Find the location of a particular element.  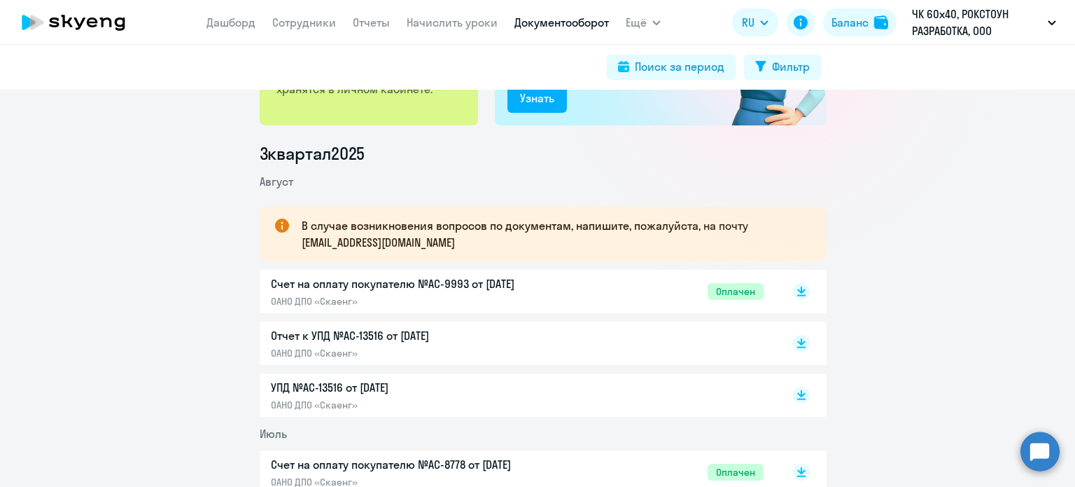

a: Документооборот is located at coordinates (561, 22).